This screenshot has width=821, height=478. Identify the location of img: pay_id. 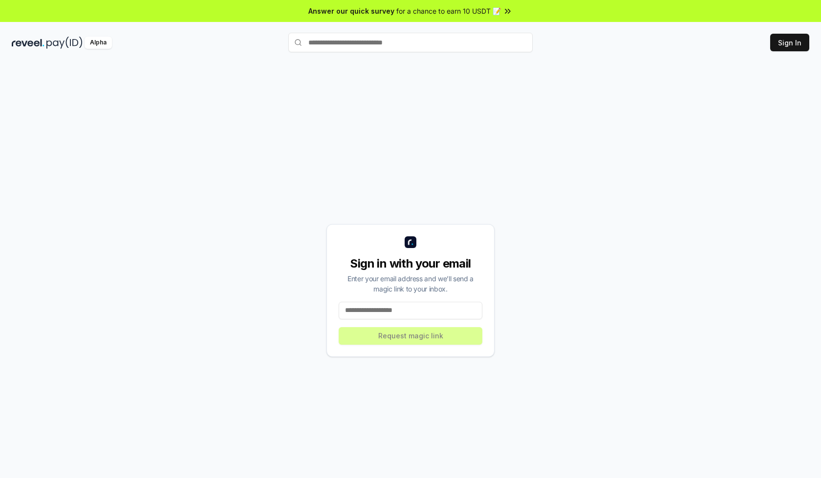
(64, 43).